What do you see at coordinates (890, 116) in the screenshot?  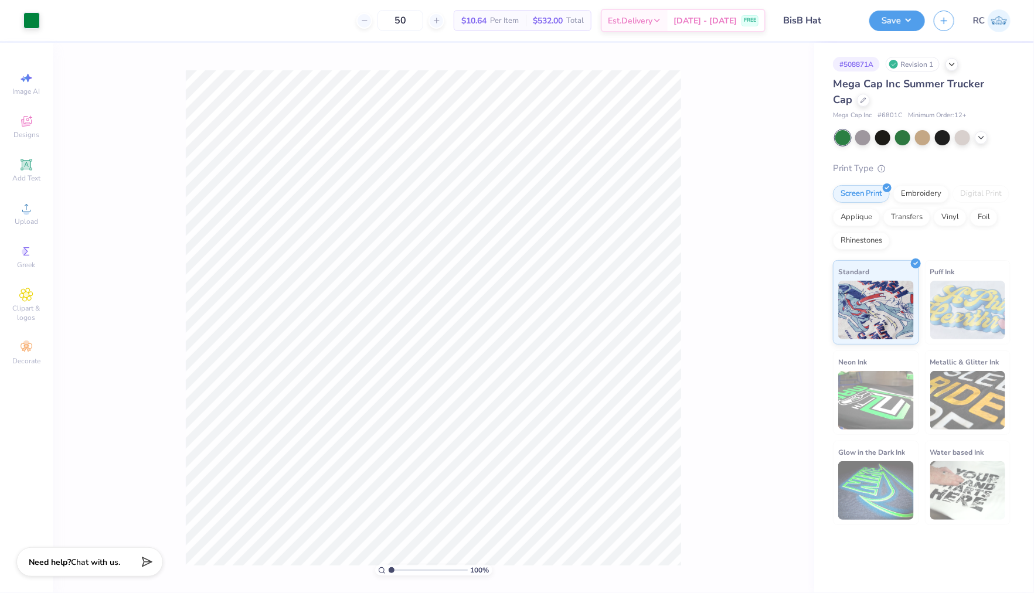 I see `span: # 6801C` at bounding box center [890, 116].